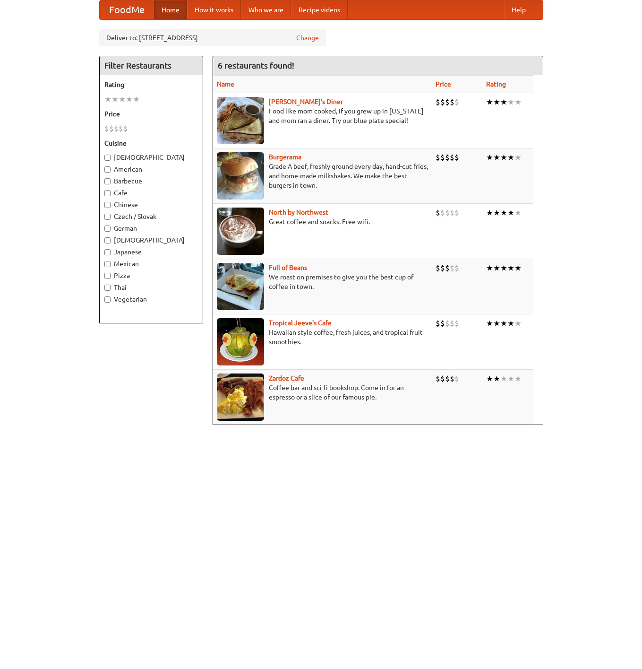 The image size is (642, 669). Describe the element at coordinates (151, 287) in the screenshot. I see `label: Thai` at that location.